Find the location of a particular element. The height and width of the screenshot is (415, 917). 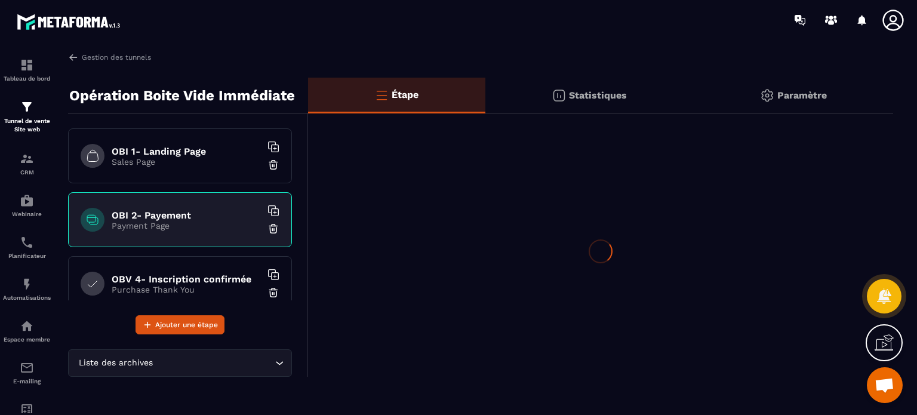

h6: OBI 2- Payement is located at coordinates (186, 215).